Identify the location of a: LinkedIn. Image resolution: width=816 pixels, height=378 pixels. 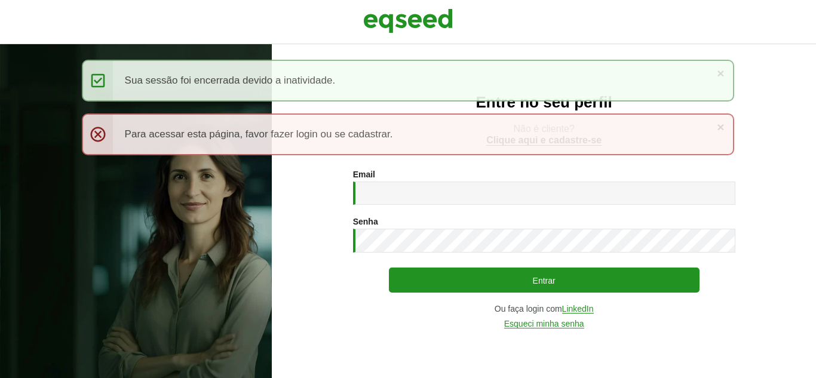
(578, 309).